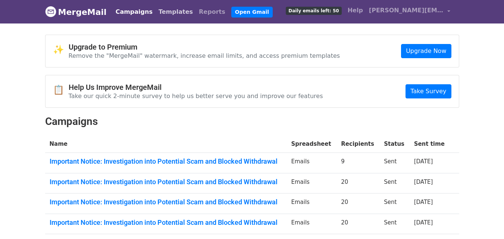 This screenshot has height=239, width=504. I want to click on h4: Help Us Improve MergeMail, so click(196, 87).